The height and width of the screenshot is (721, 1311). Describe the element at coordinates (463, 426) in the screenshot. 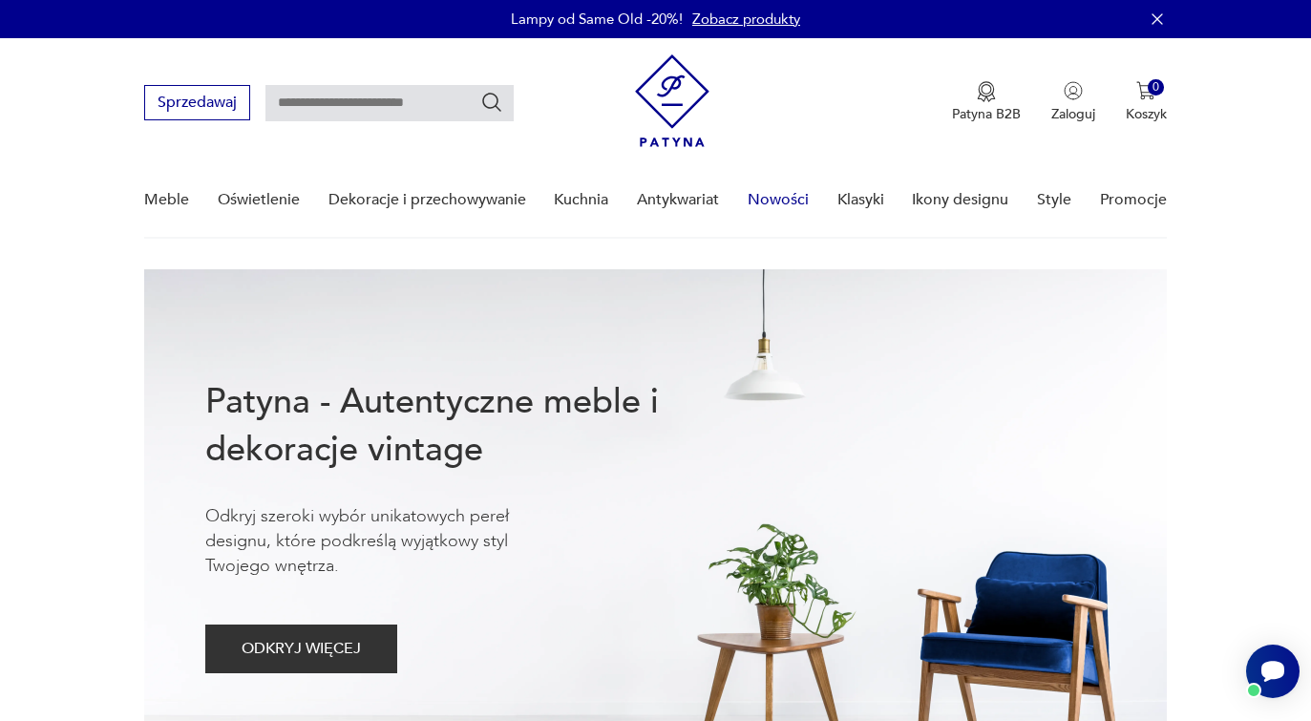

I see `h1: Patyna - Autentyczne meble i dekoracje vintage` at that location.